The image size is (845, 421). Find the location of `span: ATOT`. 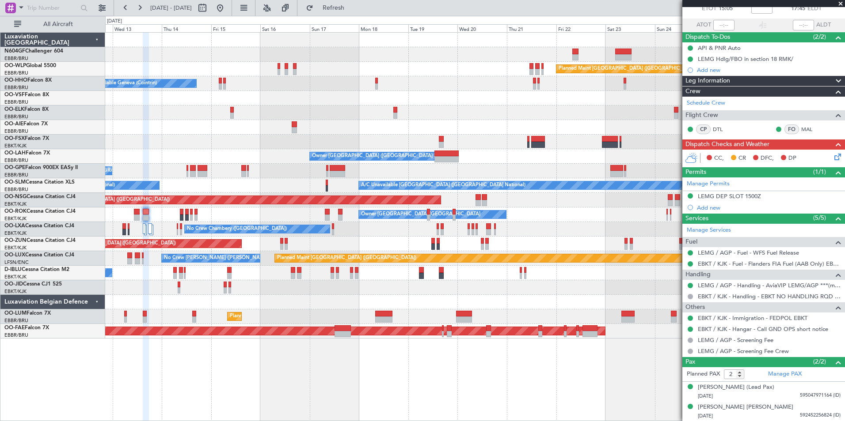

span: ATOT is located at coordinates (703, 25).